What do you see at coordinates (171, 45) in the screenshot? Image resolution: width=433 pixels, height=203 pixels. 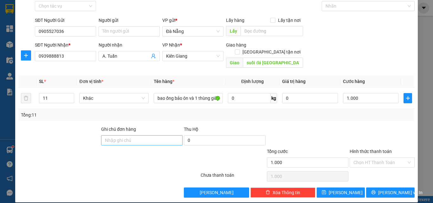 I see `span: VP Nhận` at bounding box center [171, 45].